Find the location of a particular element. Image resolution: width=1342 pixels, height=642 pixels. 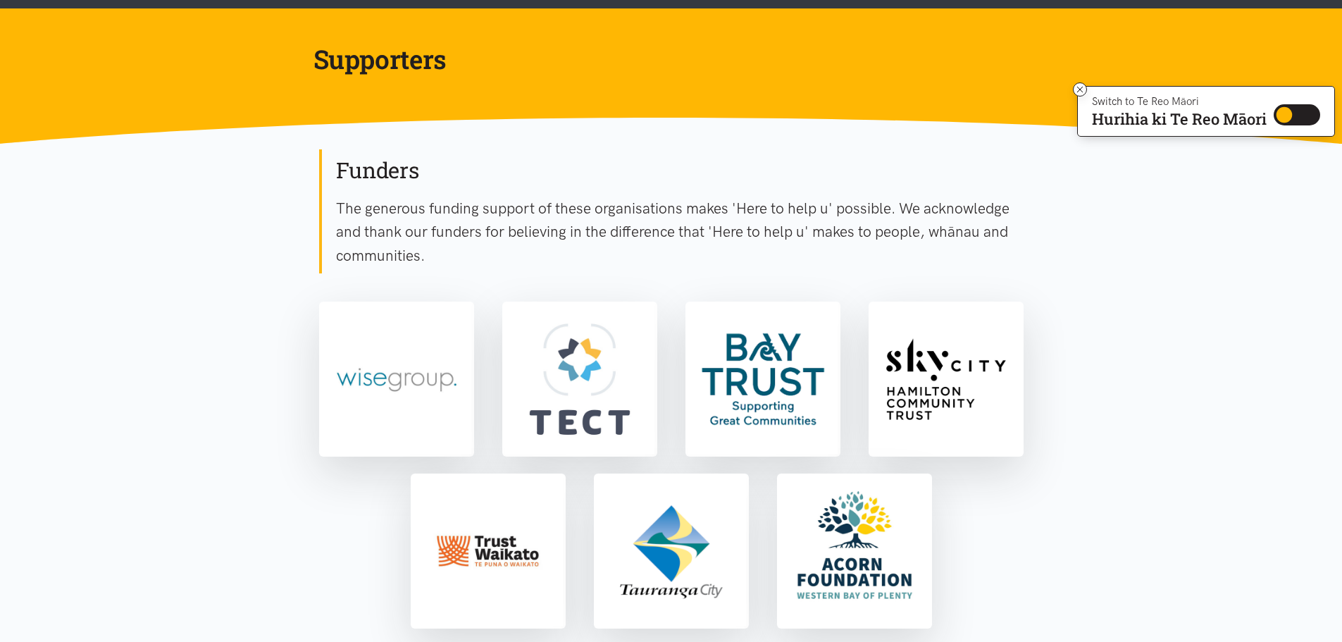

a: Tauranga City Council is located at coordinates (671, 551).